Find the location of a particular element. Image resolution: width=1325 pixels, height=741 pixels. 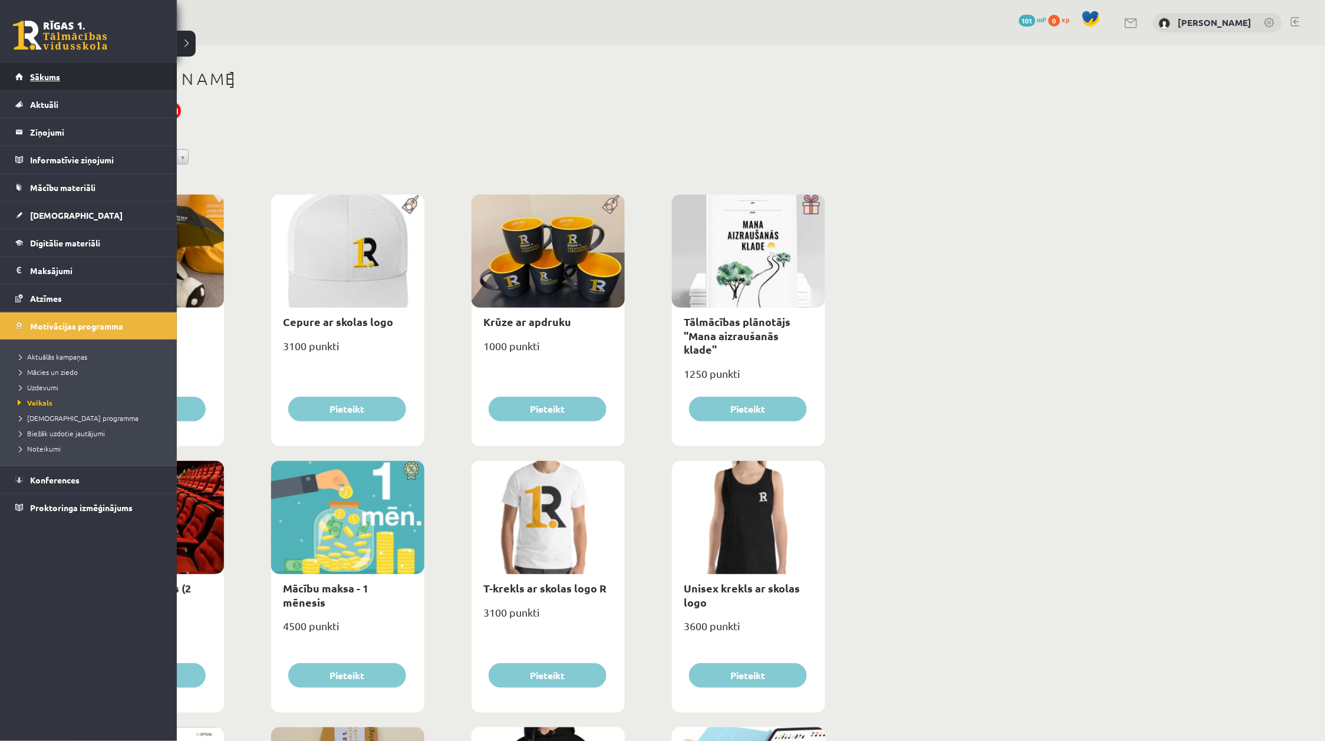

span: mP is located at coordinates (1042, 19).